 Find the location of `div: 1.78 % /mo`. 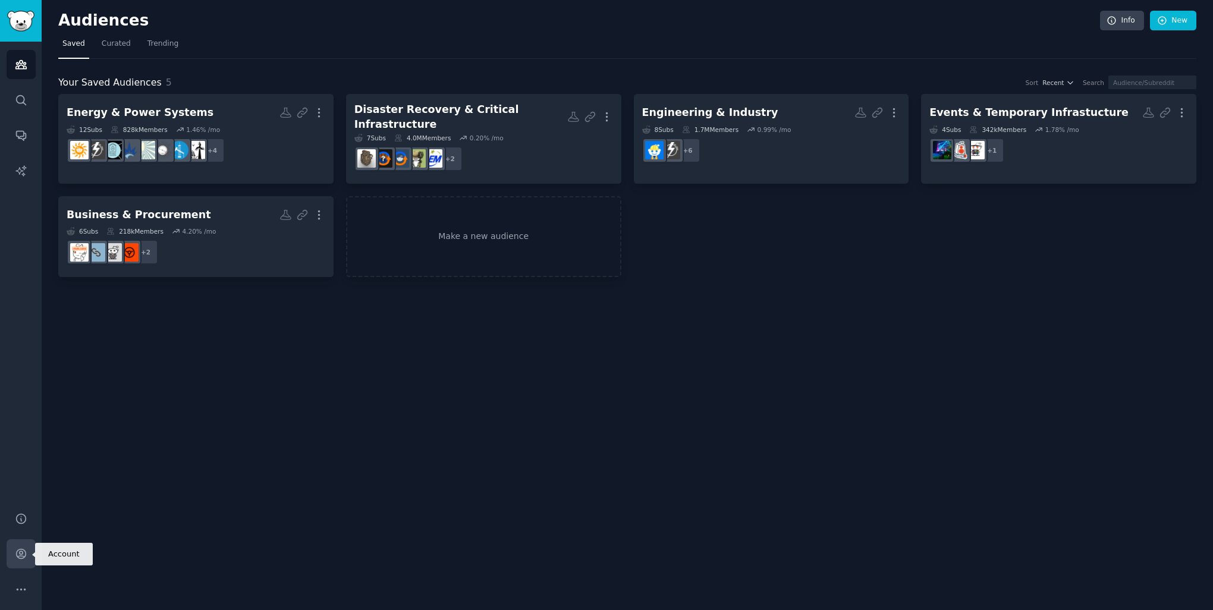

div: 1.78 % /mo is located at coordinates (1062, 130).